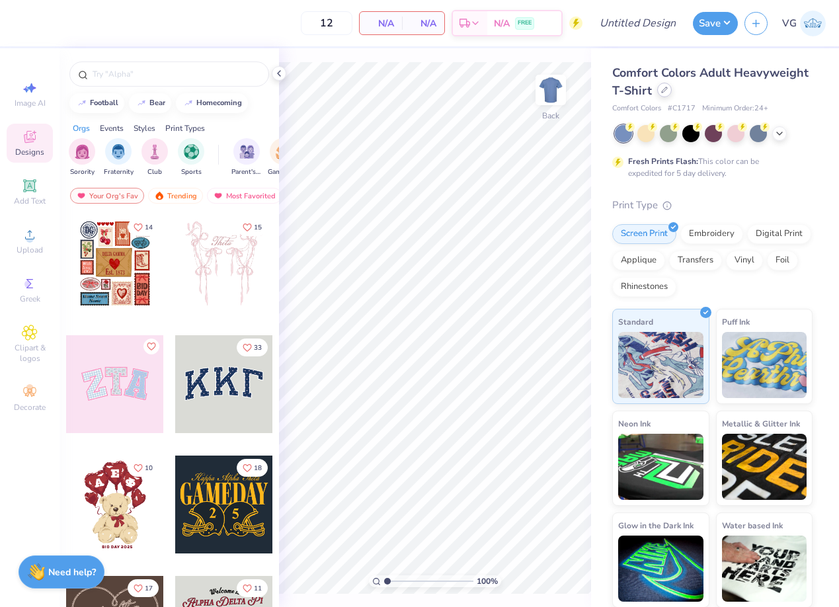  What do you see at coordinates (175, 196) in the screenshot?
I see `div: Trending` at bounding box center [175, 196].